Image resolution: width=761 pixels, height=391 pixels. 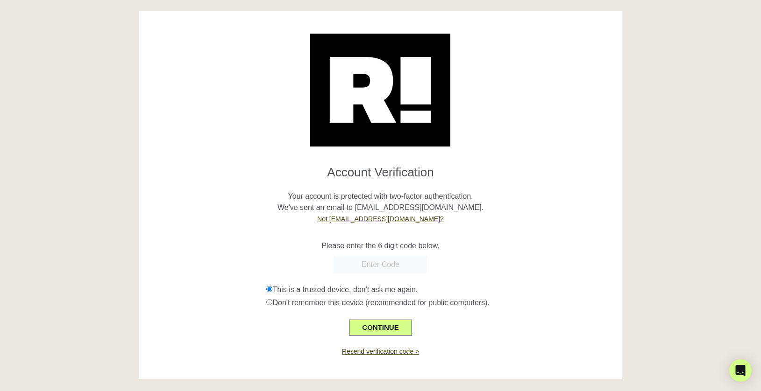 What do you see at coordinates (380, 328) in the screenshot?
I see `button: CONTINUE` at bounding box center [380, 328].